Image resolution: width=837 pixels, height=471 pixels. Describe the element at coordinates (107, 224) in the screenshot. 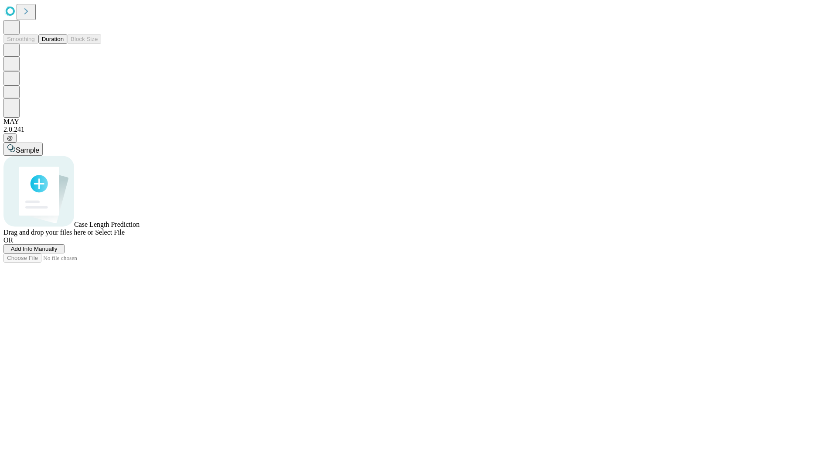

I see `span: Case Length Prediction` at that location.